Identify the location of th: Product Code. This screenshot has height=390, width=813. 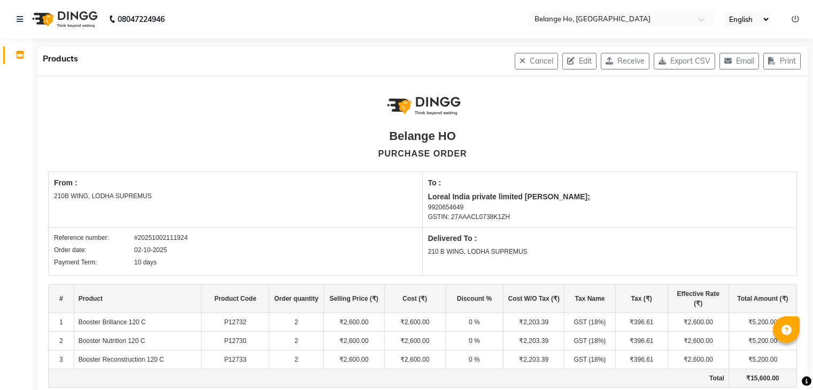
(235, 299).